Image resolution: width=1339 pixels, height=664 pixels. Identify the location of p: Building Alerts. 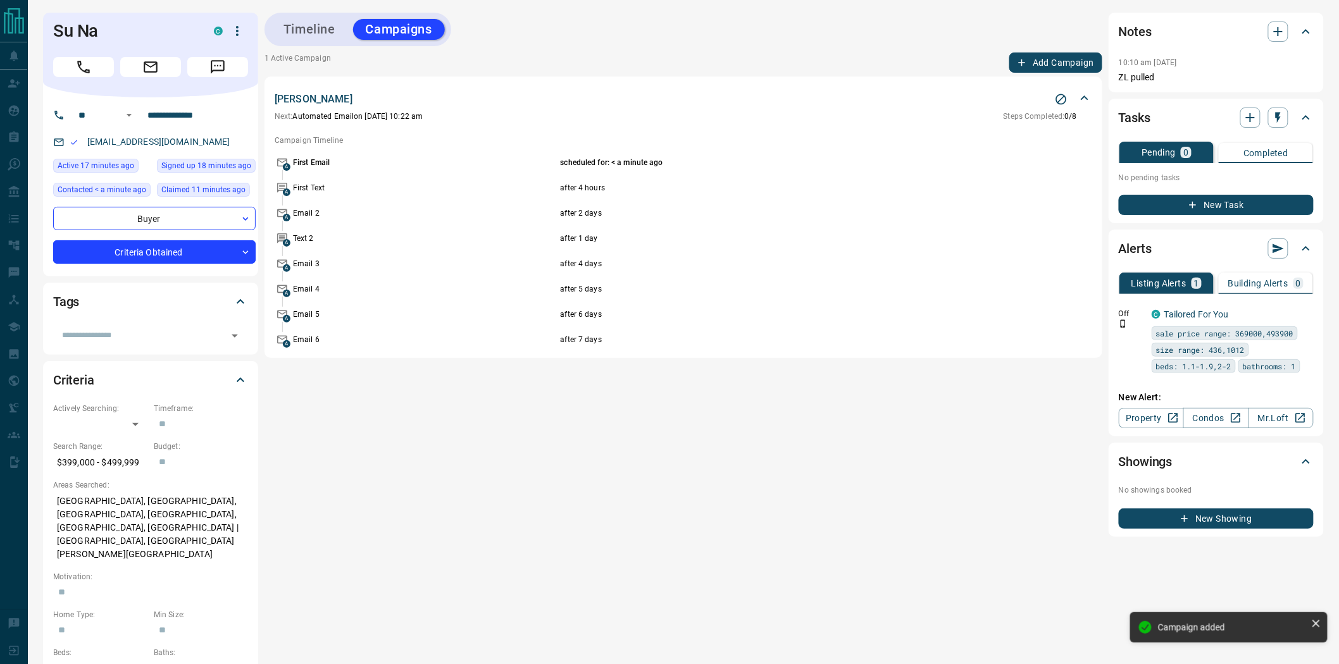
(1258, 284).